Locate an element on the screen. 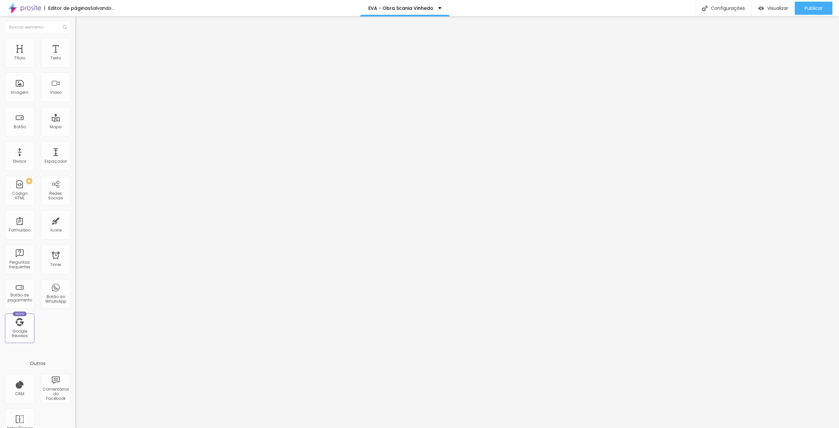 The image size is (839, 428). div: Ícone is located at coordinates (56, 230).